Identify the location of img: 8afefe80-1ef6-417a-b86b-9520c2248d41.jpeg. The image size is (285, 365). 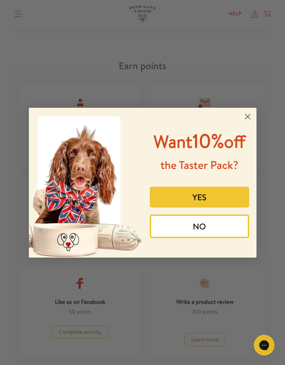
(86, 183).